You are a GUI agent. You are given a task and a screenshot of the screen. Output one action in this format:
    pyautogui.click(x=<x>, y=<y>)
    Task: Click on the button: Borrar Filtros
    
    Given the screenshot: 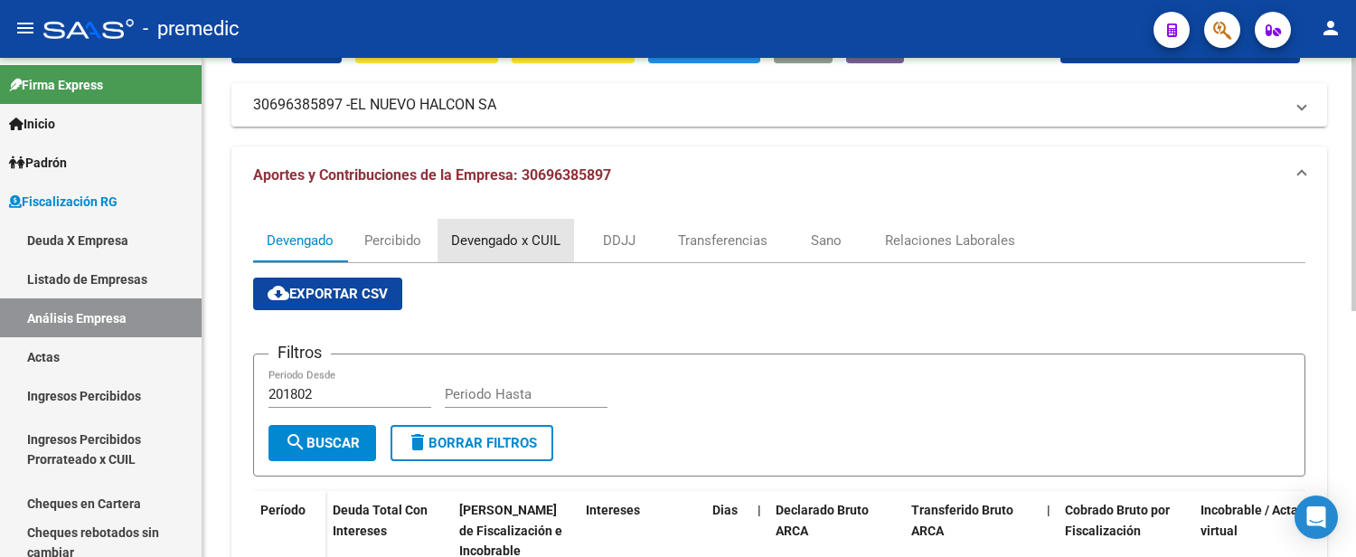 What is the action you would take?
    pyautogui.click(x=472, y=443)
    